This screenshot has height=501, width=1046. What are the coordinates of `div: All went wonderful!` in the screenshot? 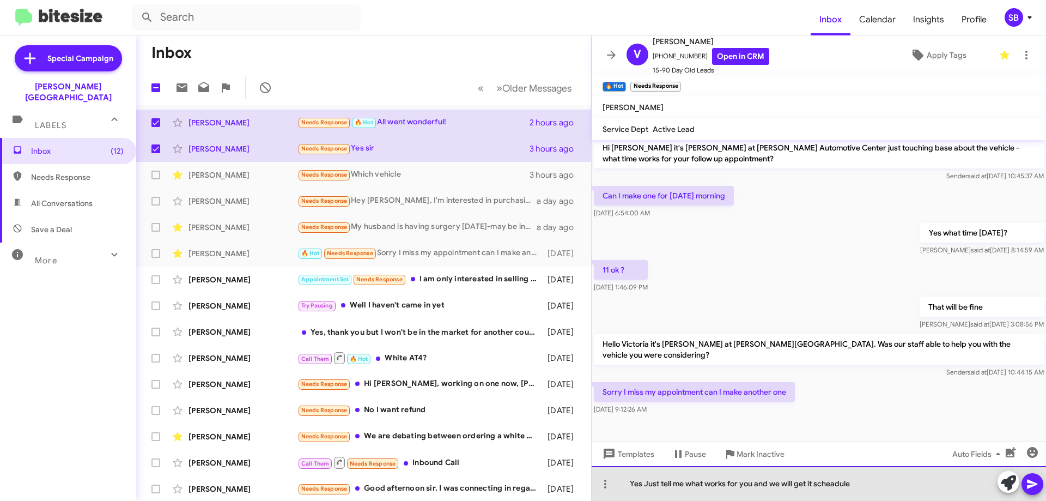 It's located at (414, 122).